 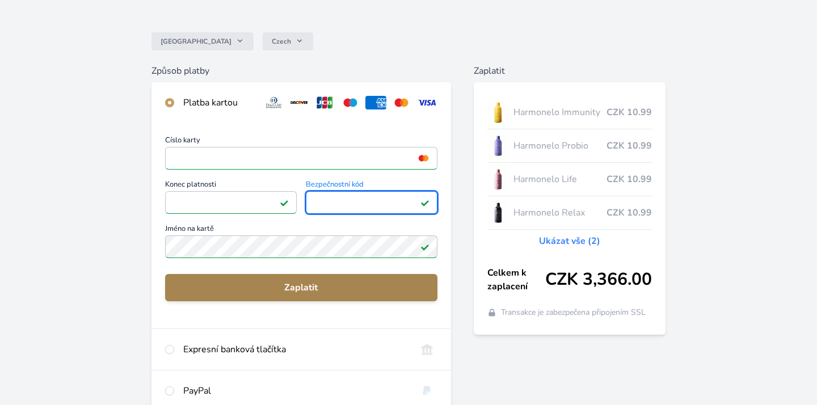 I want to click on input: Jméno na kartěPlatné pole, so click(x=301, y=247).